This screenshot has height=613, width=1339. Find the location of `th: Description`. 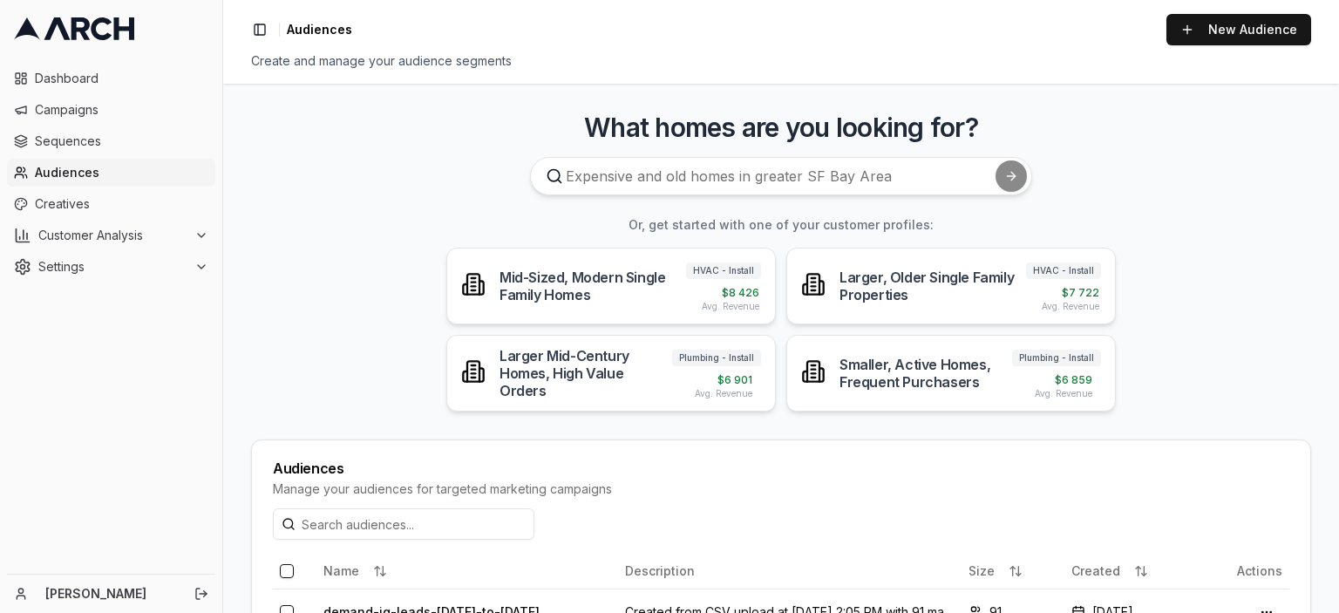

th: Description is located at coordinates (789, 571).